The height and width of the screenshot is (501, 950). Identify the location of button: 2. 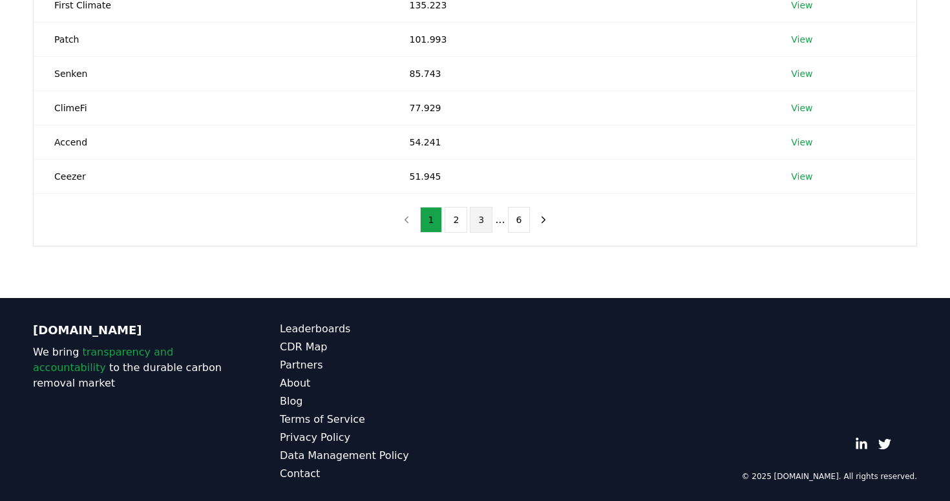
(456, 220).